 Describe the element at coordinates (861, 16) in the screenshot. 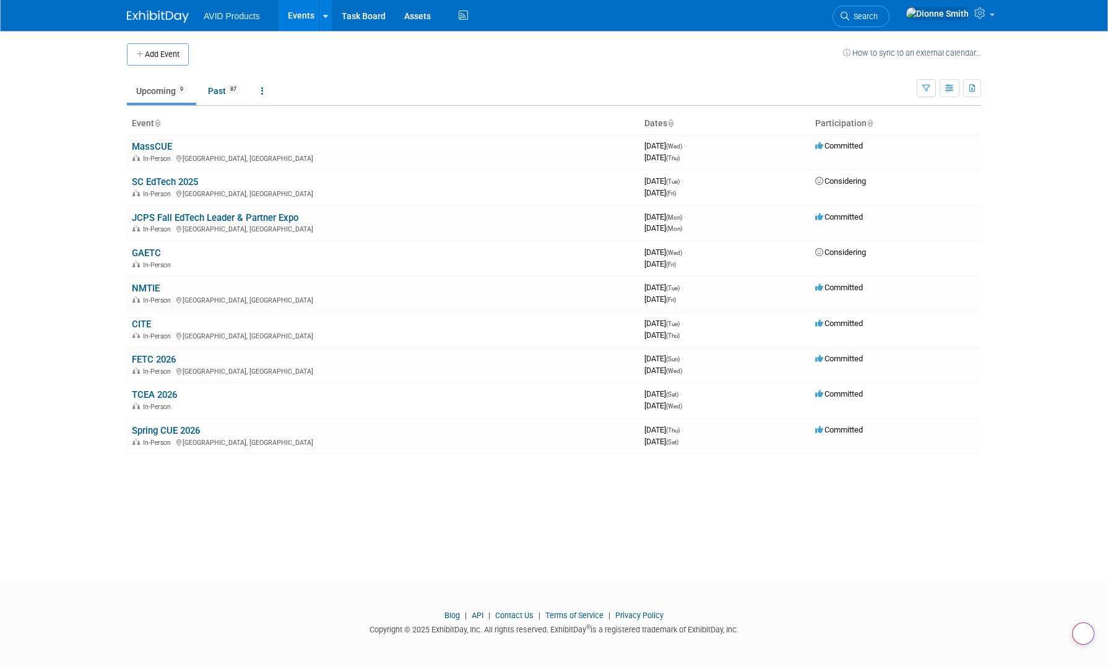

I see `a: Search` at that location.